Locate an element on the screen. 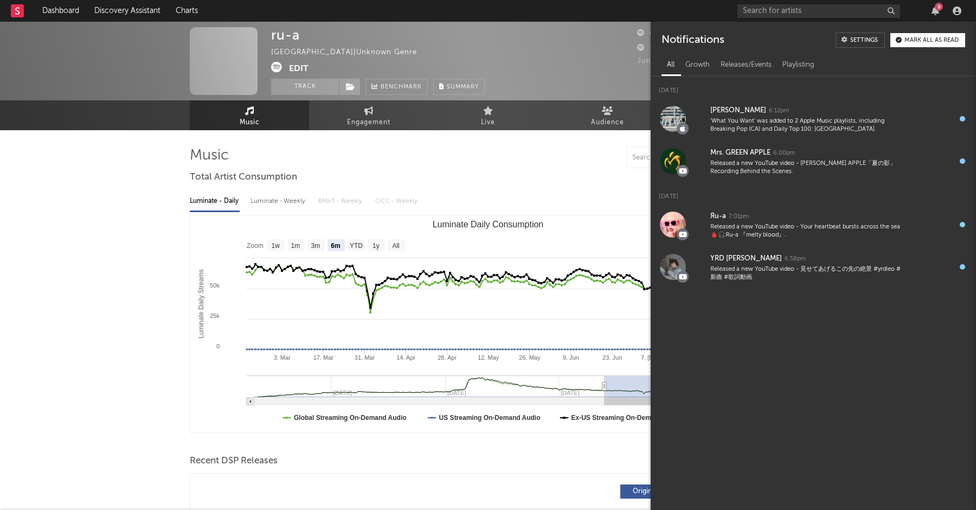  text: 1y is located at coordinates (376, 246).